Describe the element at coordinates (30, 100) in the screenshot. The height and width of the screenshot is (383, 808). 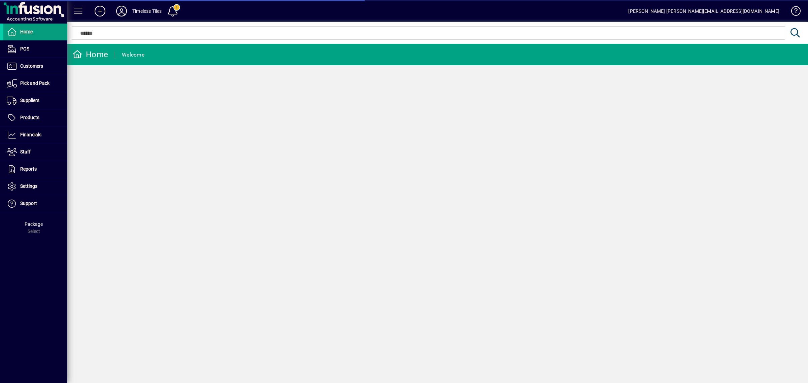
I see `span: Suppliers` at that location.